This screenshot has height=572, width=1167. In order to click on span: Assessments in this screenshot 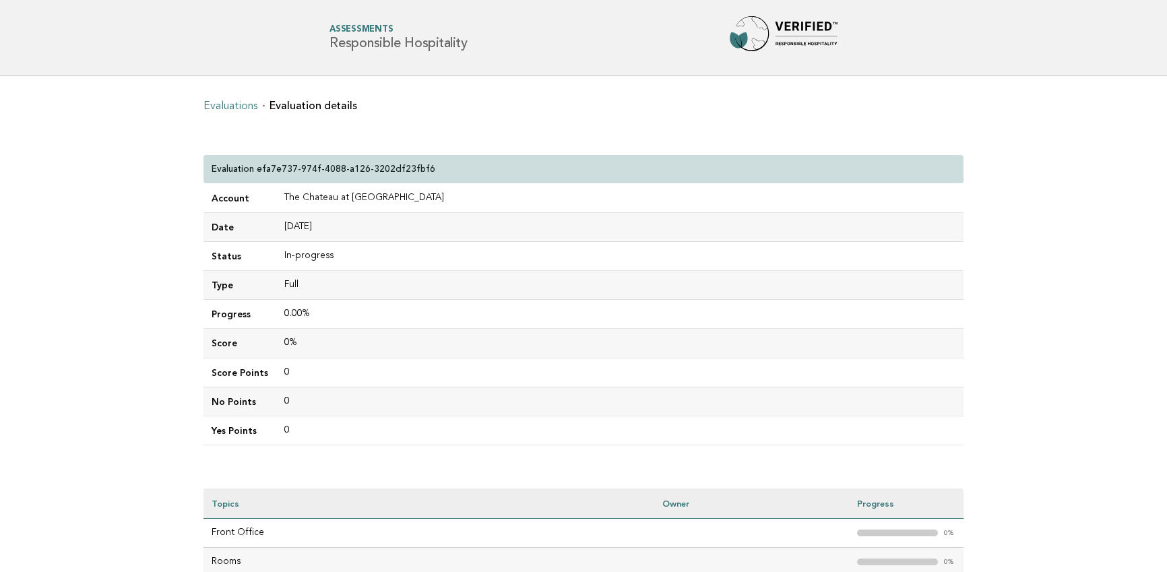, I will do `click(398, 30)`.